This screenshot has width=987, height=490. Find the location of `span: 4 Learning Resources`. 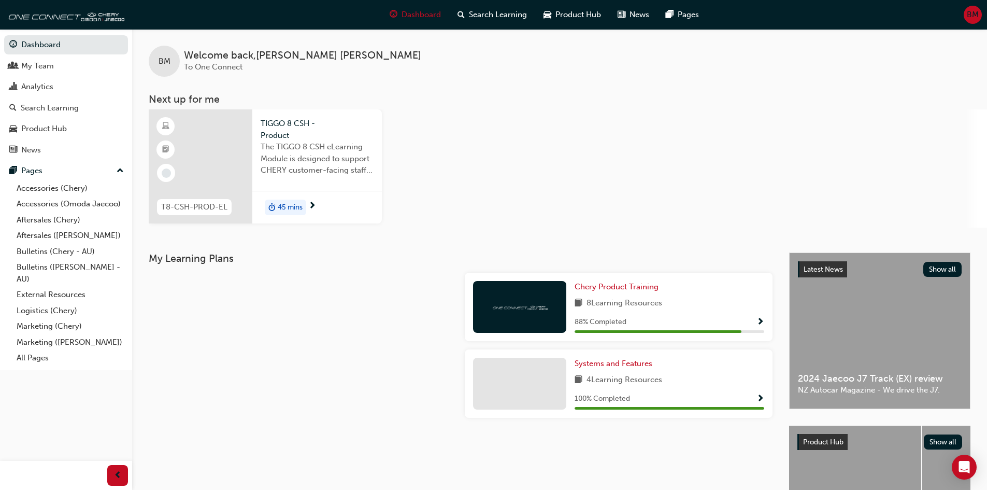

span: 4 Learning Resources is located at coordinates (624, 380).